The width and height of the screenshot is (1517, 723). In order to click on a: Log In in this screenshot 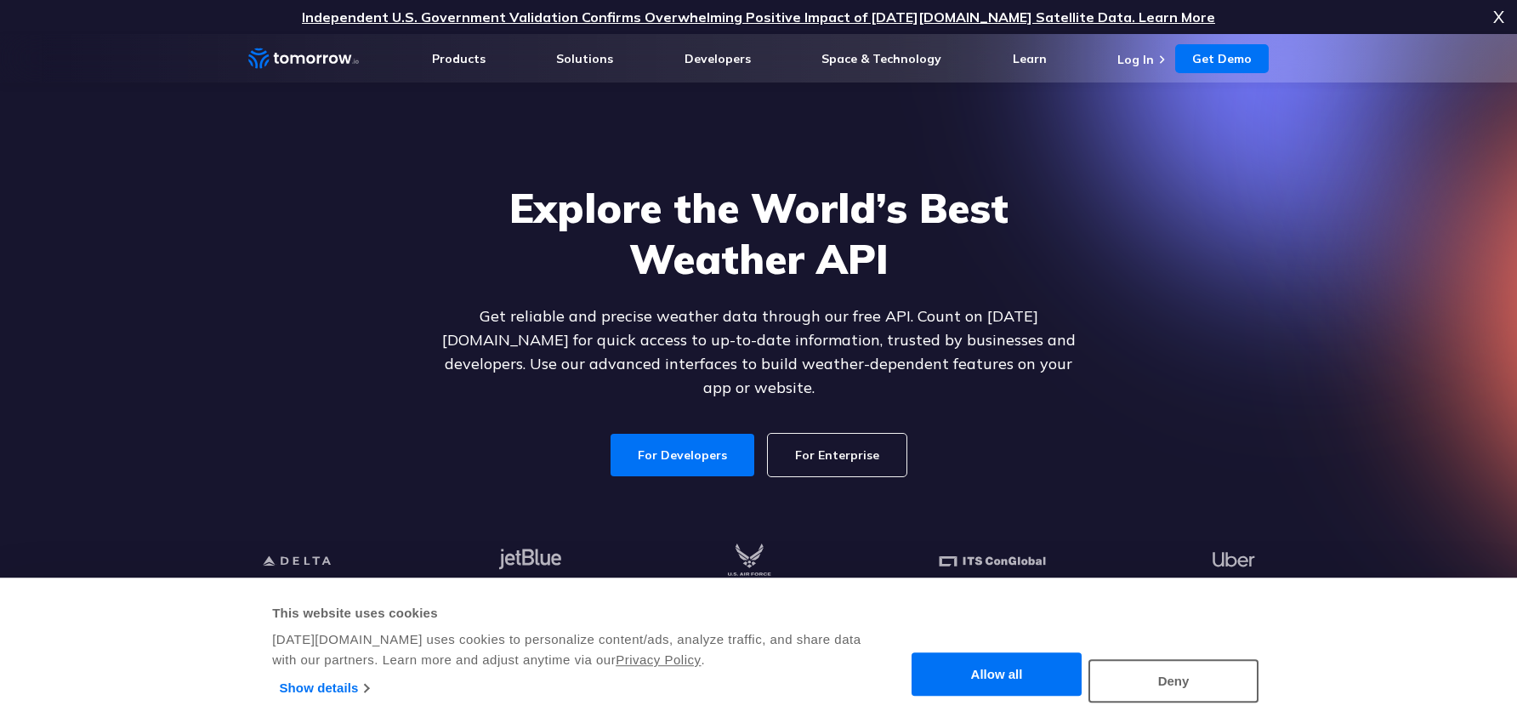, I will do `click(1135, 60)`.